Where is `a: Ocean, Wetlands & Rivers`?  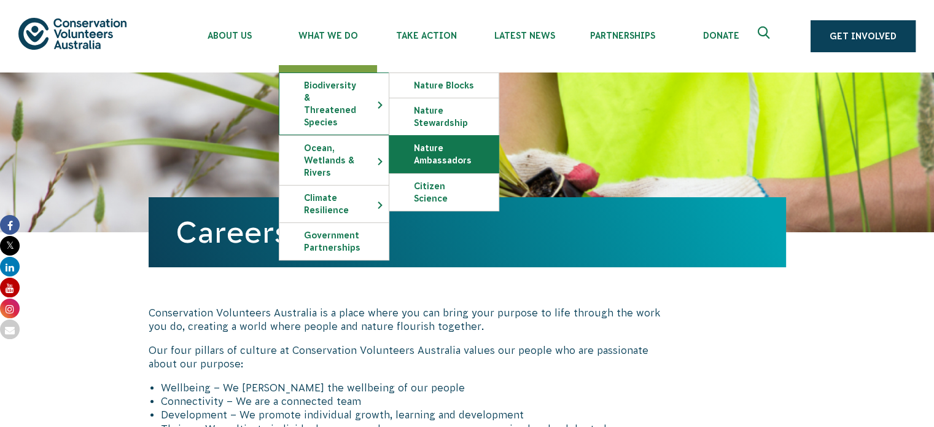 a: Ocean, Wetlands & Rivers is located at coordinates (334, 160).